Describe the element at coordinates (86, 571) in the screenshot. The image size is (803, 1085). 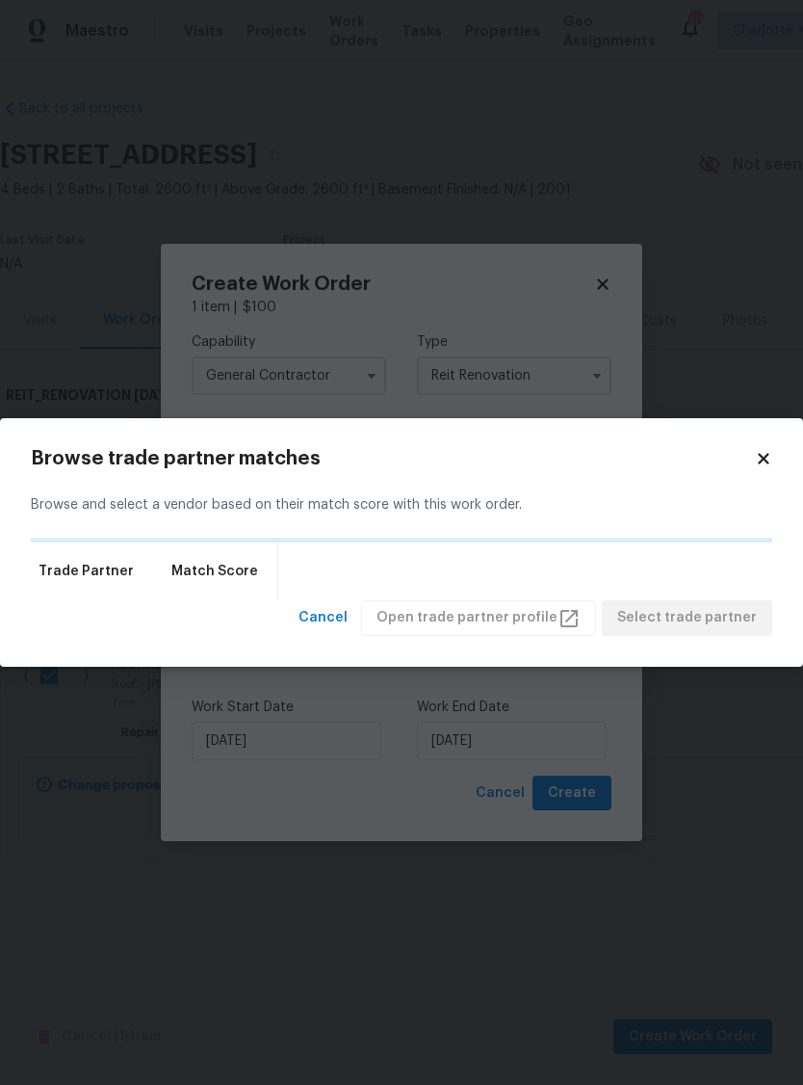
I see `span: Trade Partner` at that location.